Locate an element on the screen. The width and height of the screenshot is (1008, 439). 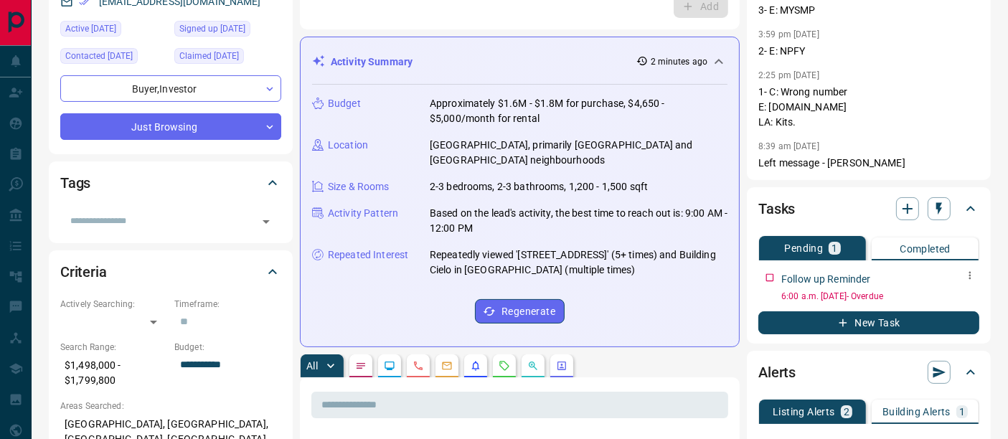
h2: Tasks is located at coordinates (776, 209).